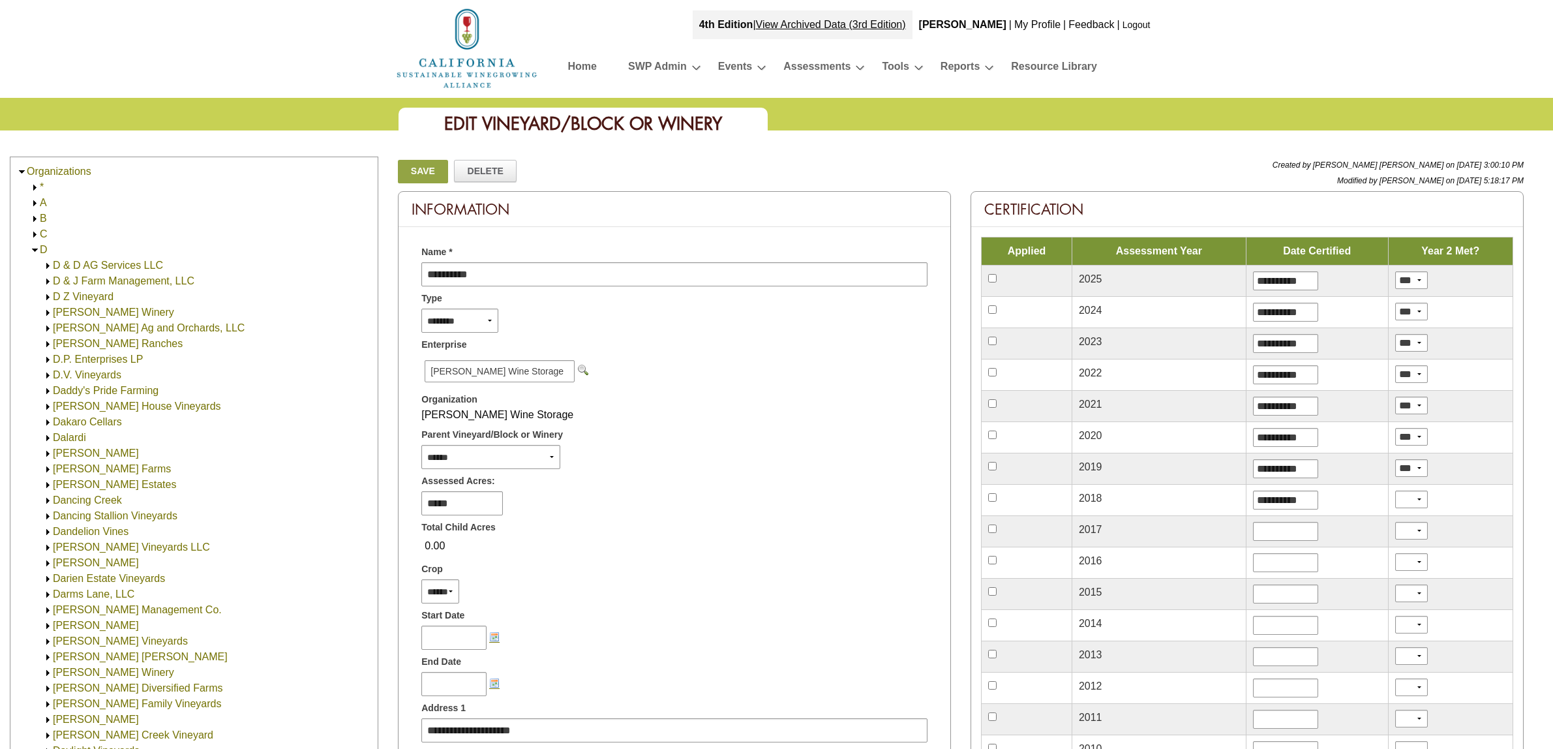 This screenshot has height=749, width=1553. What do you see at coordinates (48, 657) in the screenshot?
I see `img: Expand David te Velde` at bounding box center [48, 657].